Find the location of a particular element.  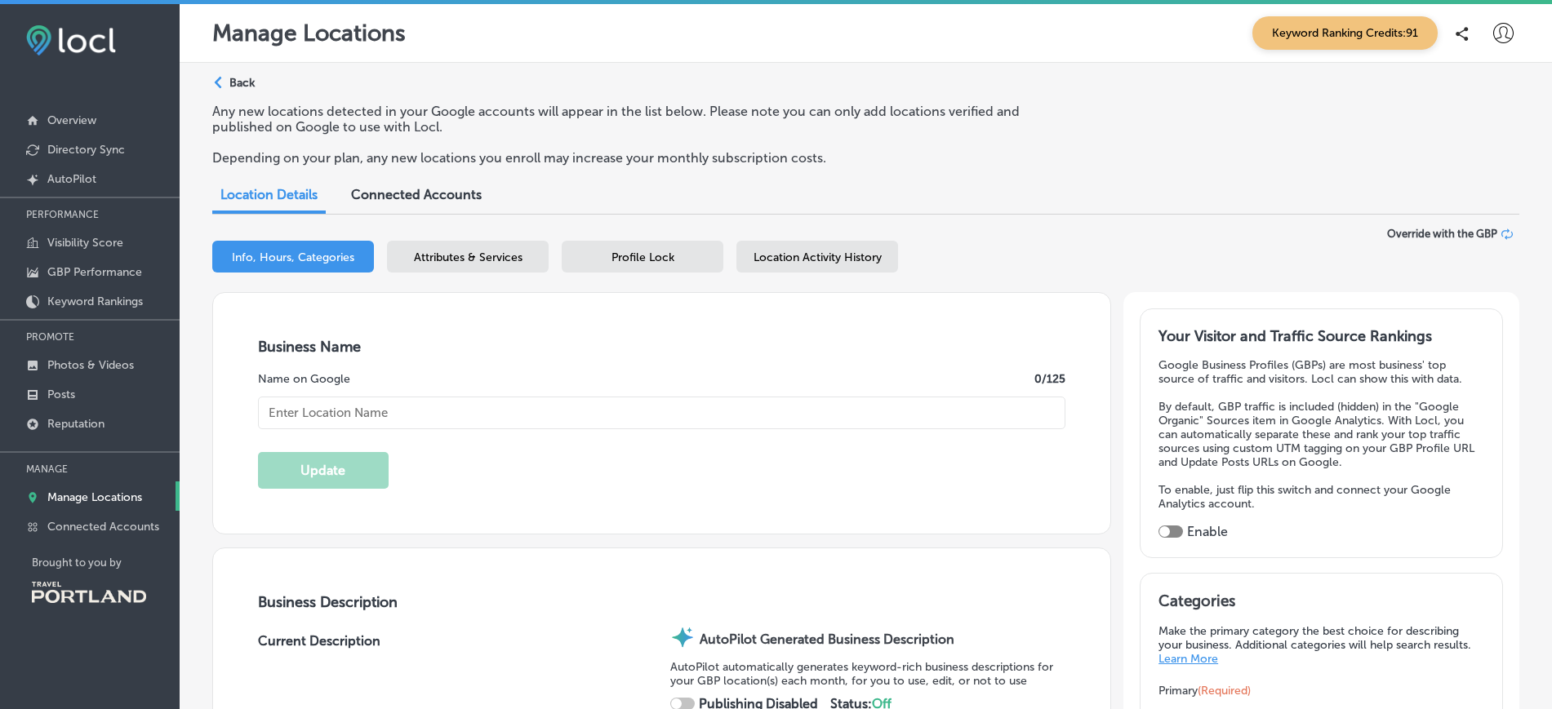

img: autopilot-icon is located at coordinates (683, 638).